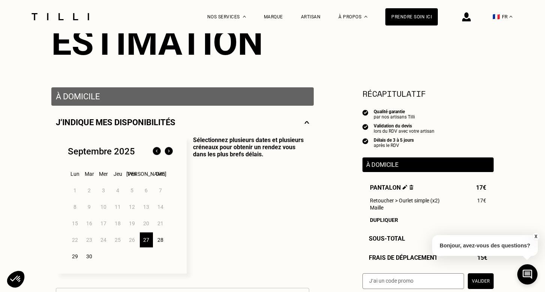 The image size is (545, 292). I want to click on img: menu déroulant, so click(511, 16).